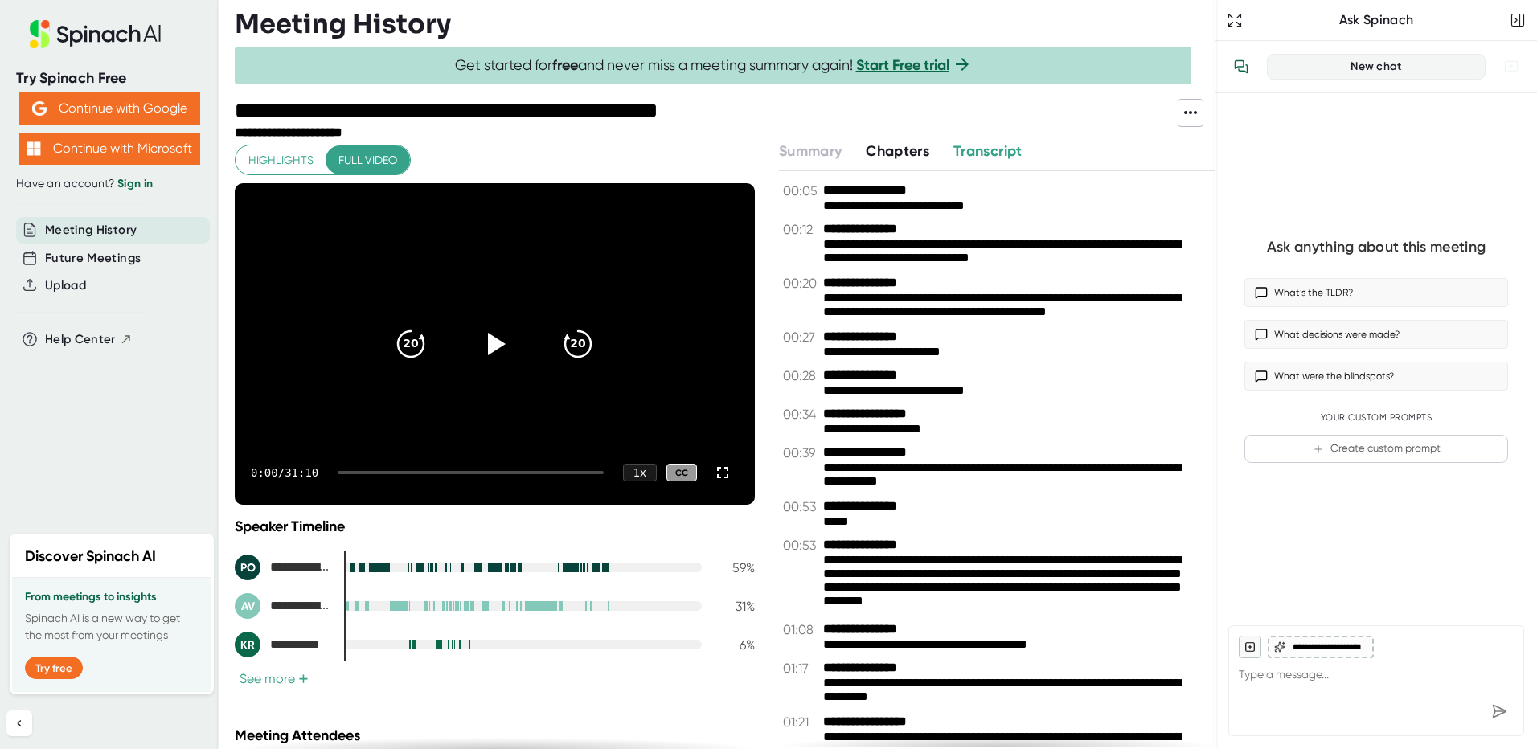  What do you see at coordinates (112, 627) in the screenshot?
I see `p: Spinach AI is a new way to get the most from your meetings` at bounding box center [112, 627].